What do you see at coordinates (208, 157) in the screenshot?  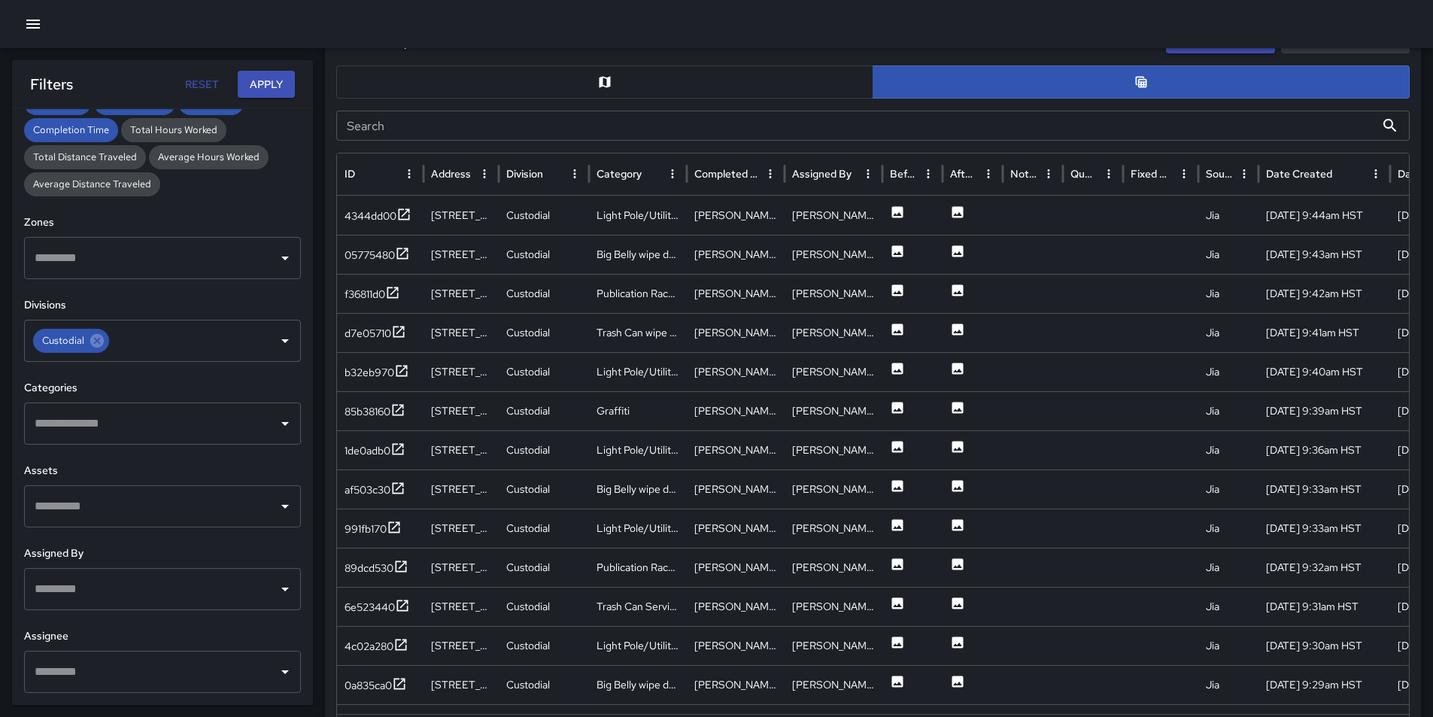 I see `div: Average Hours Worked` at bounding box center [208, 157].